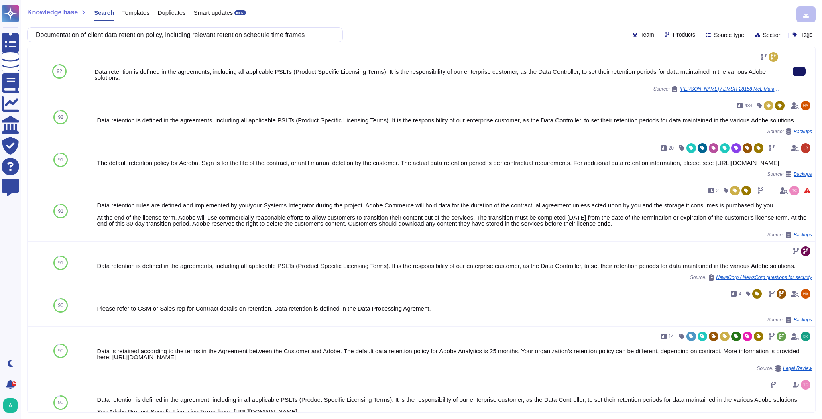 This screenshot has height=419, width=822. What do you see at coordinates (240, 13) in the screenshot?
I see `div: BETA` at bounding box center [240, 13].